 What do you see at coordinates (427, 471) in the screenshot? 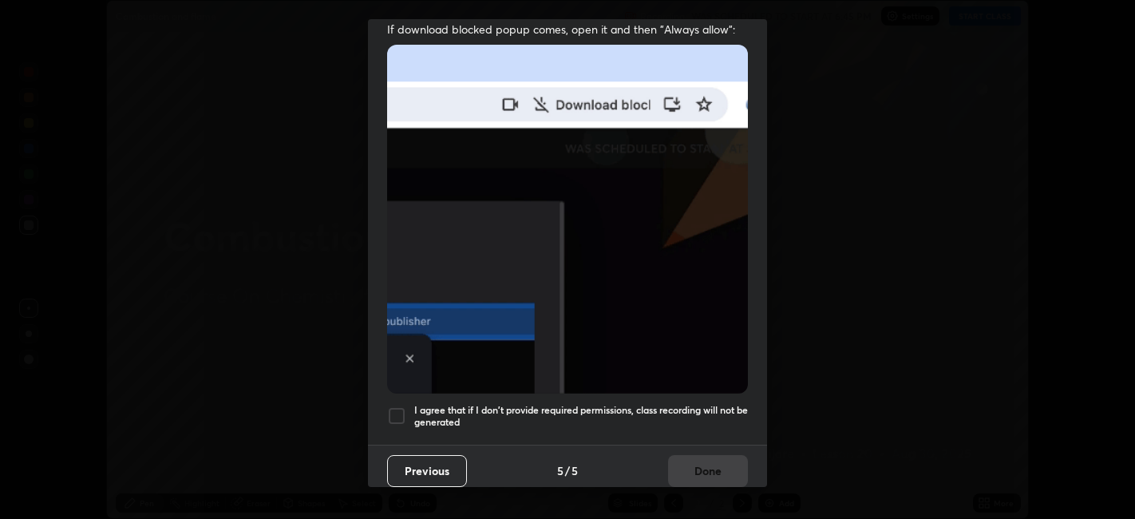
I see `button: Previous` at bounding box center [427, 471].